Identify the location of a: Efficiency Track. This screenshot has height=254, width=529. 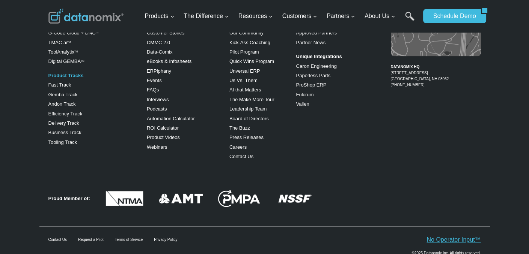
(65, 114).